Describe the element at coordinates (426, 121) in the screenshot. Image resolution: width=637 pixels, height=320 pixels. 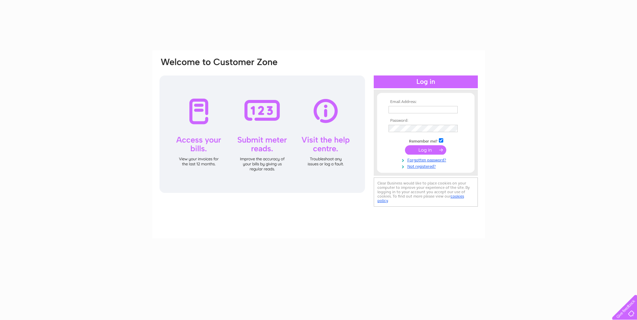
I see `th: Password:` at that location.